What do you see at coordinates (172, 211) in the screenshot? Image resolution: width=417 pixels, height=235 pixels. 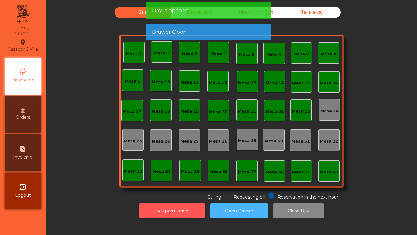 I see `button: Lock permissions` at bounding box center [172, 211].